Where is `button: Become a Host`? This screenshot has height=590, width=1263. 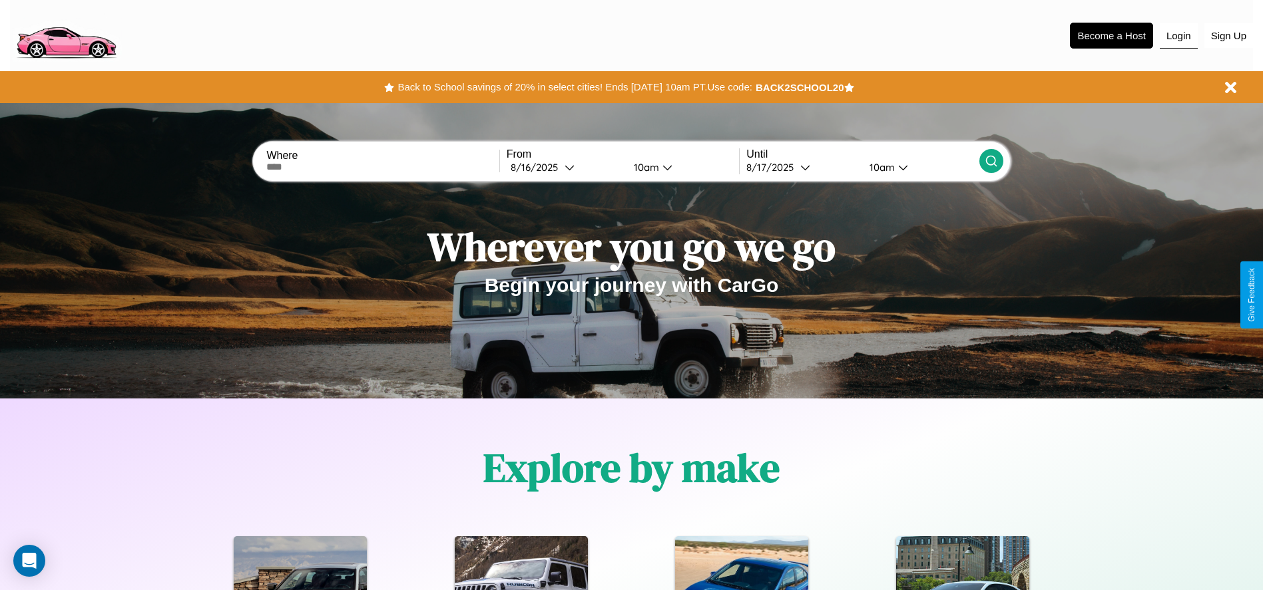
button: Become a Host is located at coordinates (1111, 35).